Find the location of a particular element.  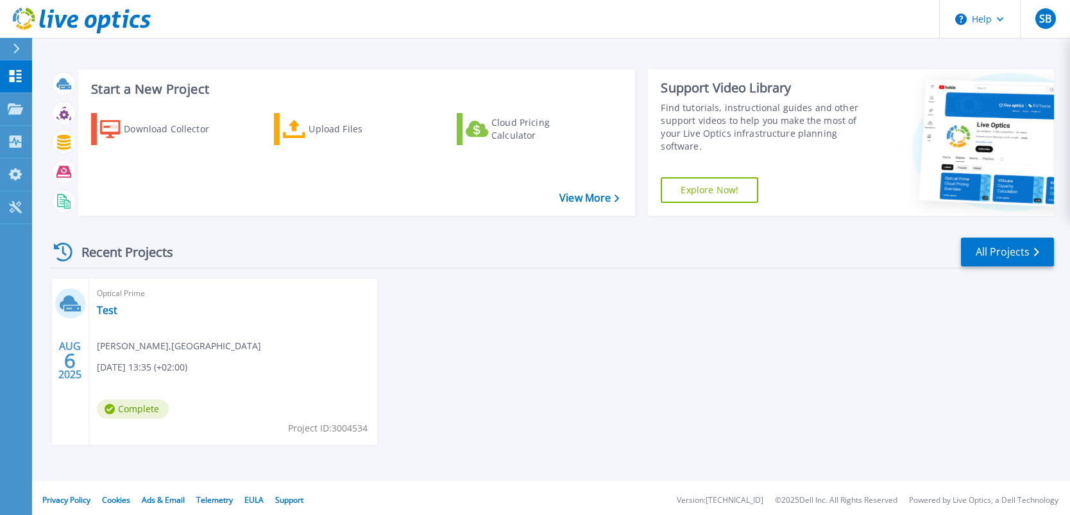

a: Telemetry is located at coordinates (214, 499).